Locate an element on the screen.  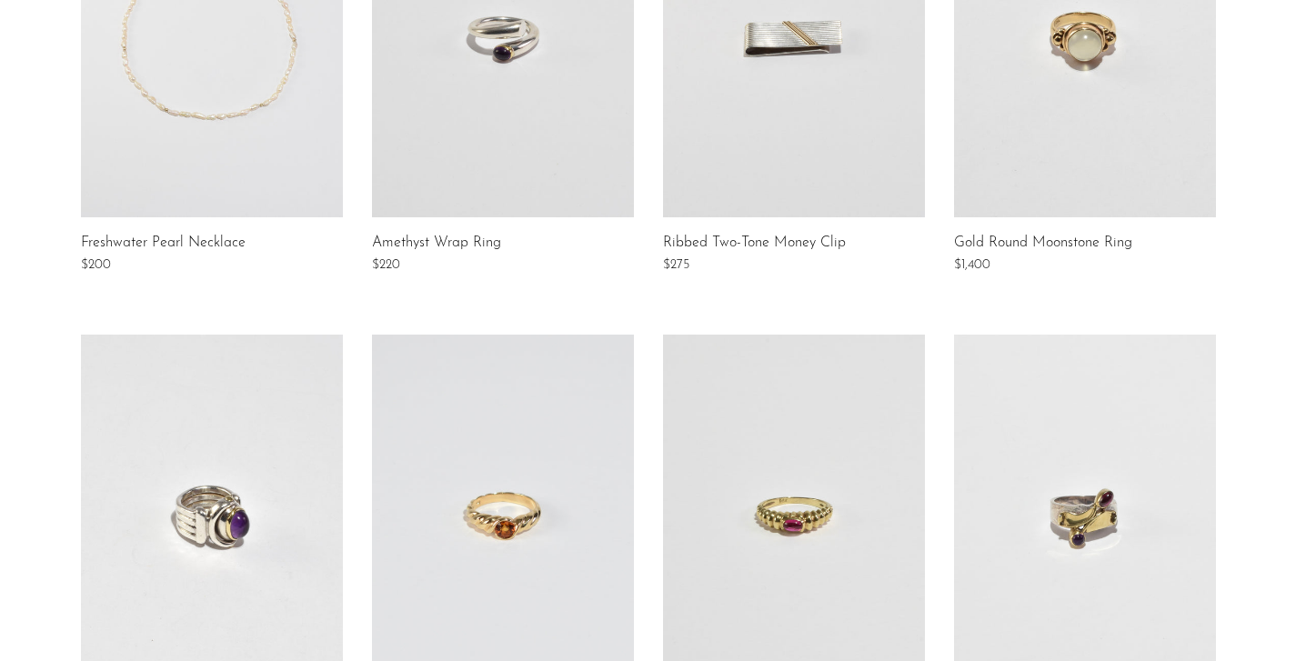
span: $200 is located at coordinates (96, 265).